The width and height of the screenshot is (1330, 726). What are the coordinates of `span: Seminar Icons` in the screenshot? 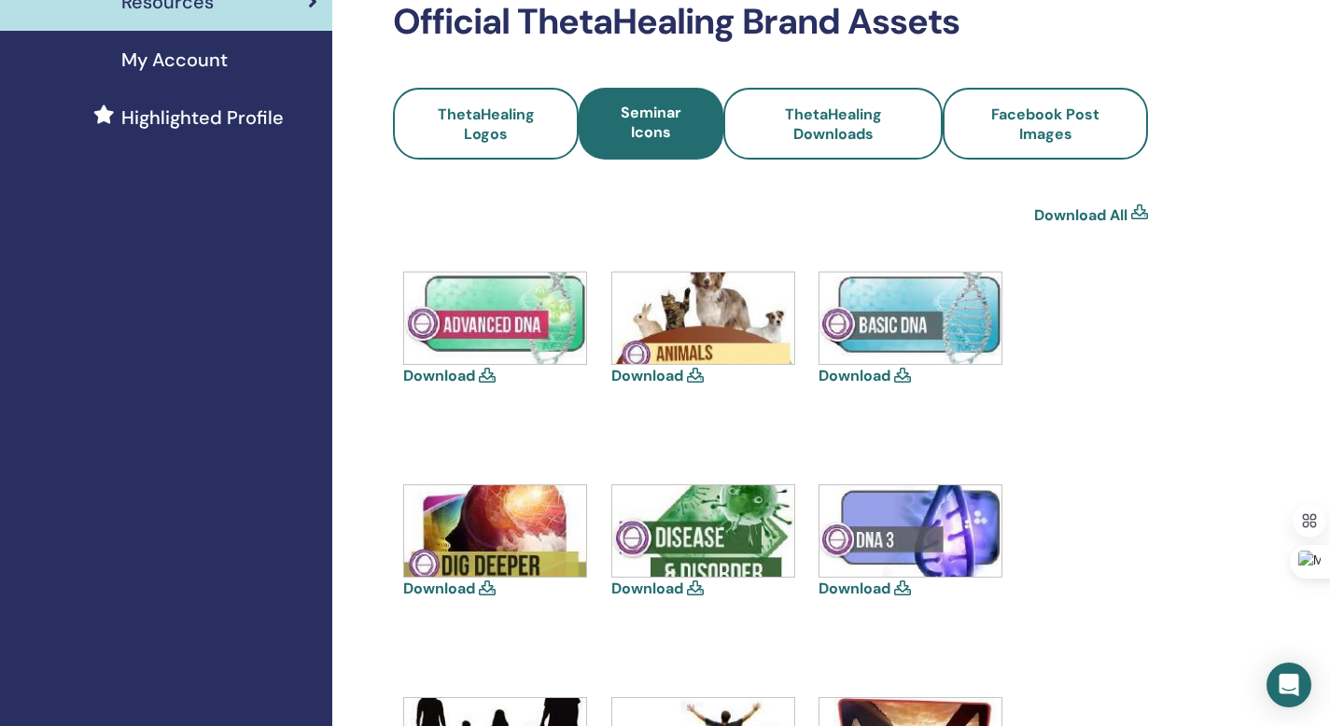 It's located at (650, 122).